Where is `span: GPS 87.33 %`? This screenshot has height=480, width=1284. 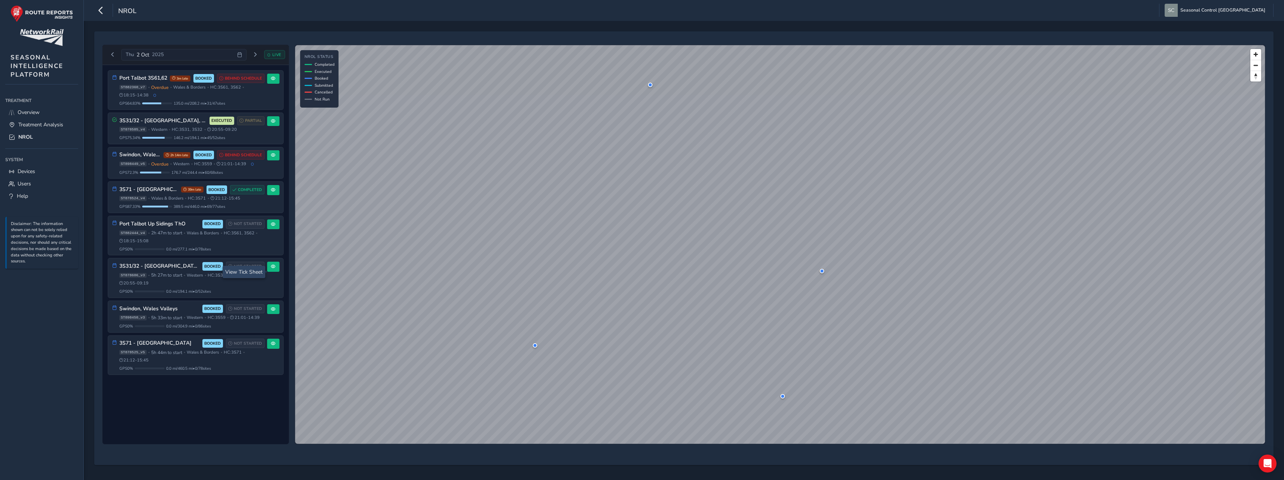
span: GPS 87.33 % is located at coordinates (130, 207).